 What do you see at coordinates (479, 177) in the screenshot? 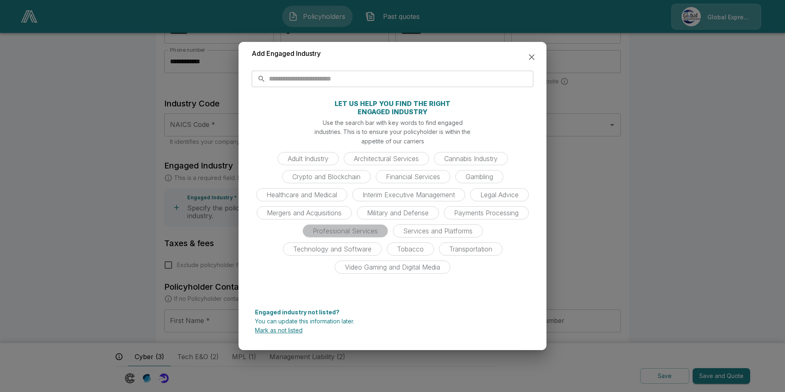
I see `span: Gambling` at bounding box center [479, 177].